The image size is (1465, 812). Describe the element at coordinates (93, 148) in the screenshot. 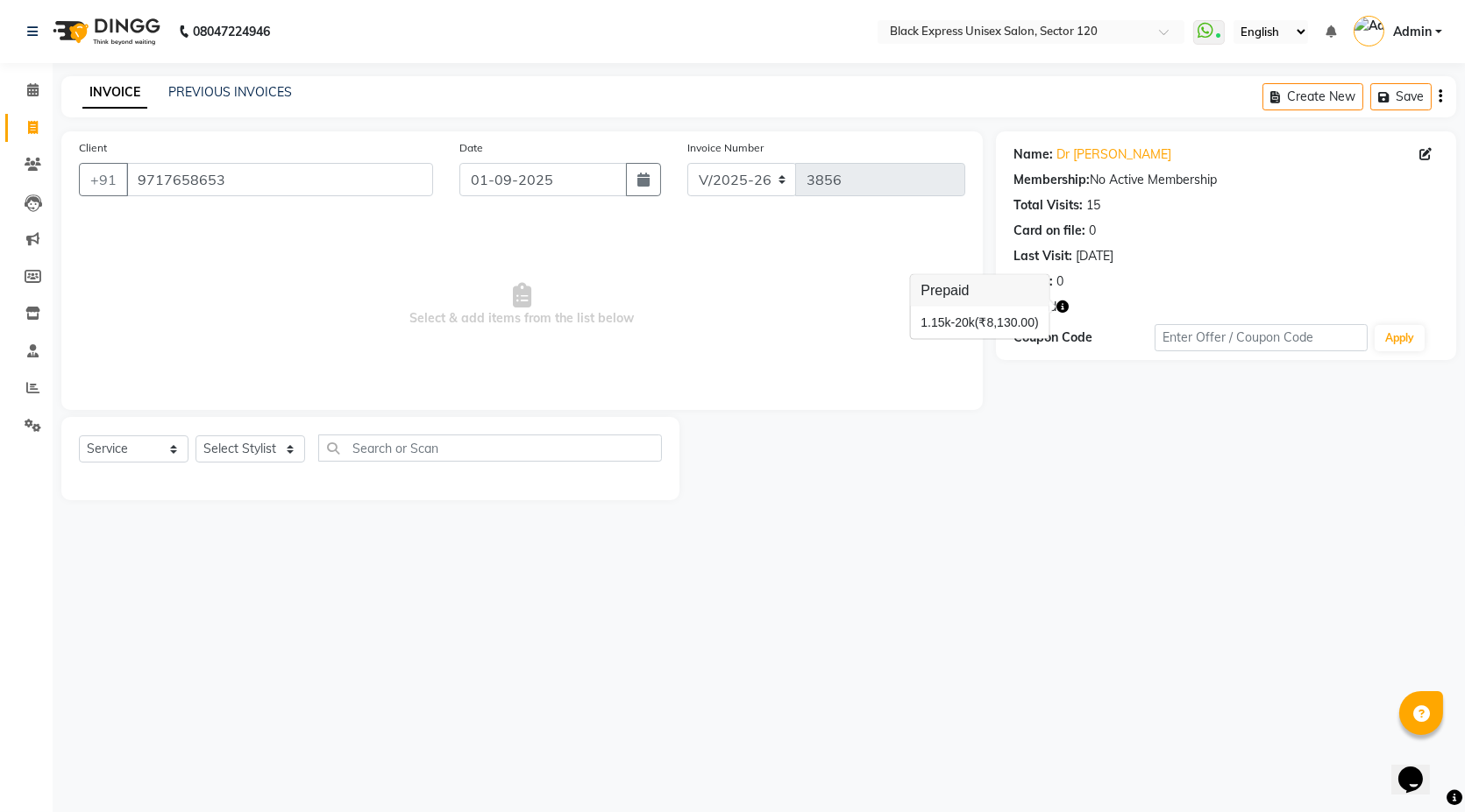

I see `label: Client` at that location.